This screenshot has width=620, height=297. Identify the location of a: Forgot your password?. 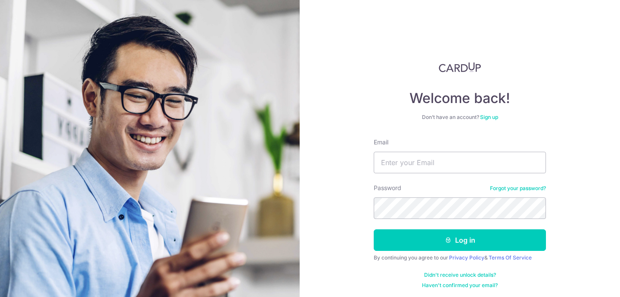
(518, 188).